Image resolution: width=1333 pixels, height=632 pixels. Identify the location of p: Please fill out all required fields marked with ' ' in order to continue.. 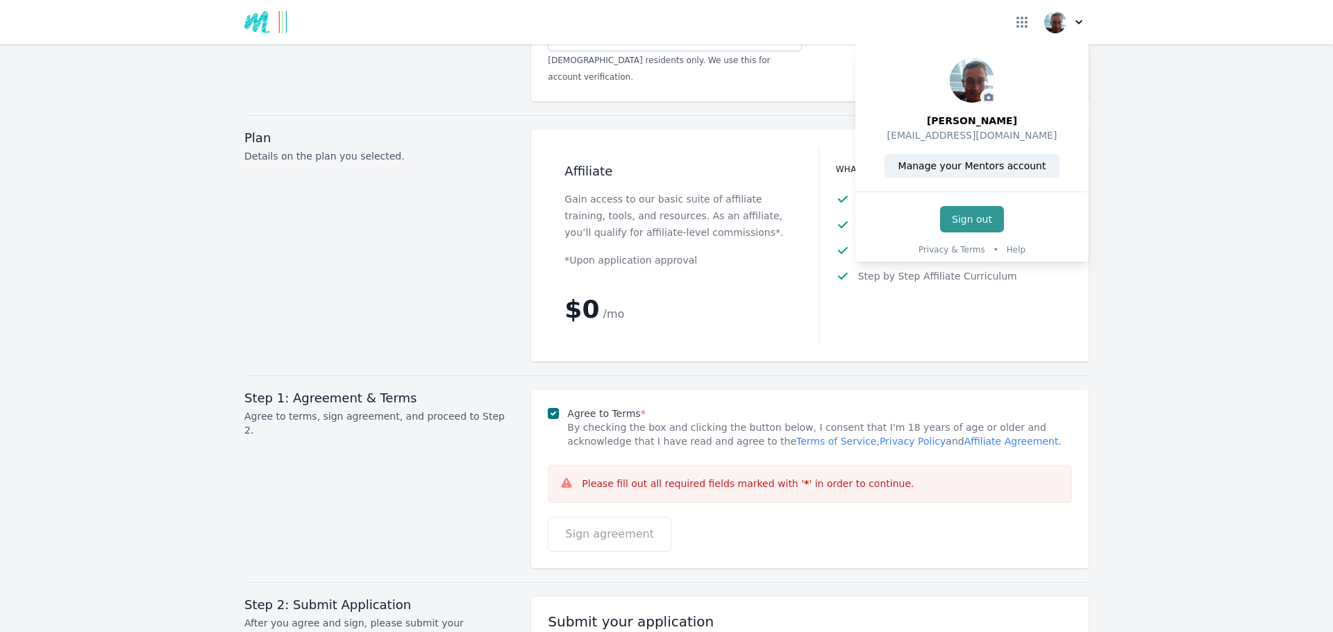
(747, 484).